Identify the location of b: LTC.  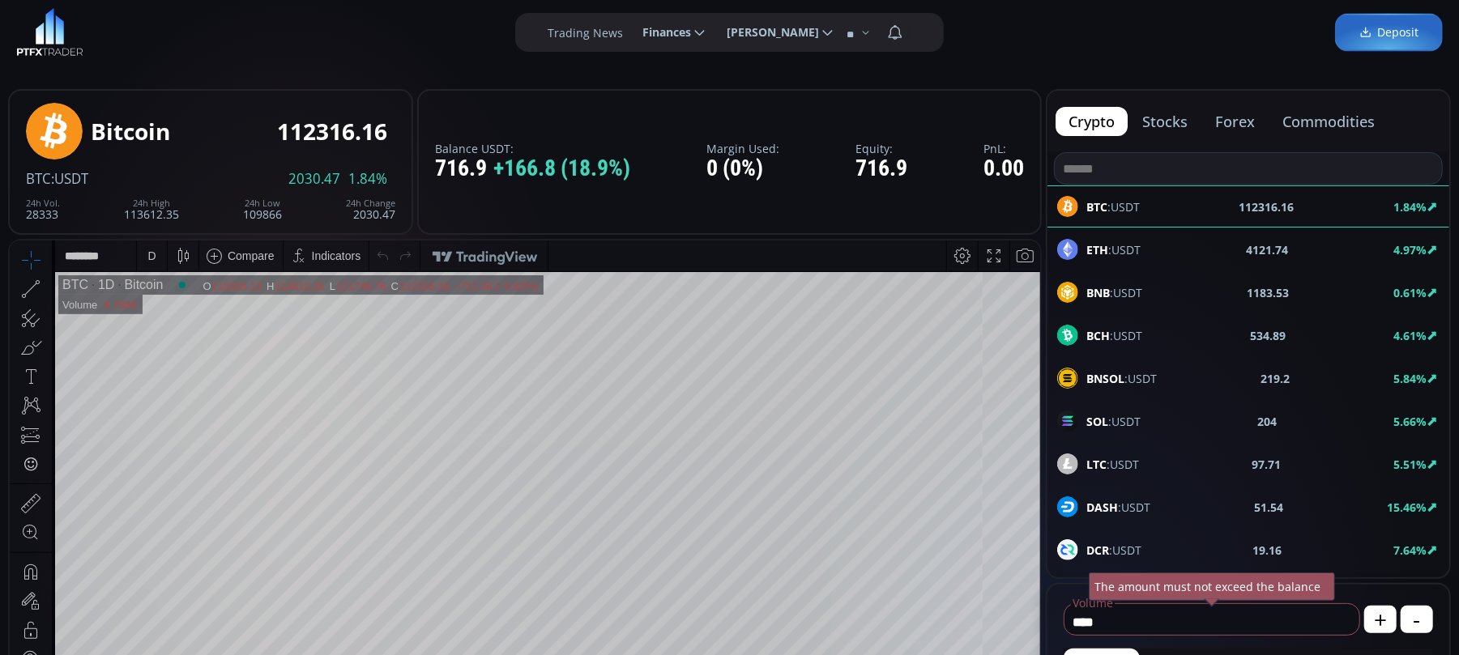
(1096, 464).